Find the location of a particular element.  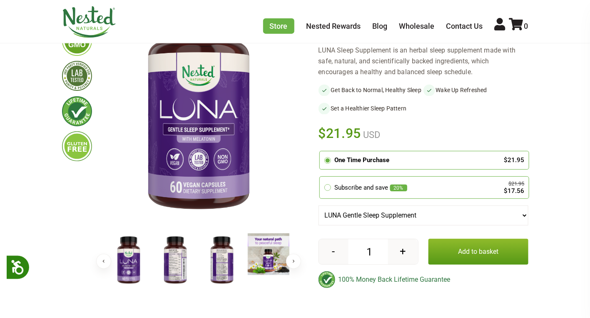

img: Nested Naturals is located at coordinates (89, 22).